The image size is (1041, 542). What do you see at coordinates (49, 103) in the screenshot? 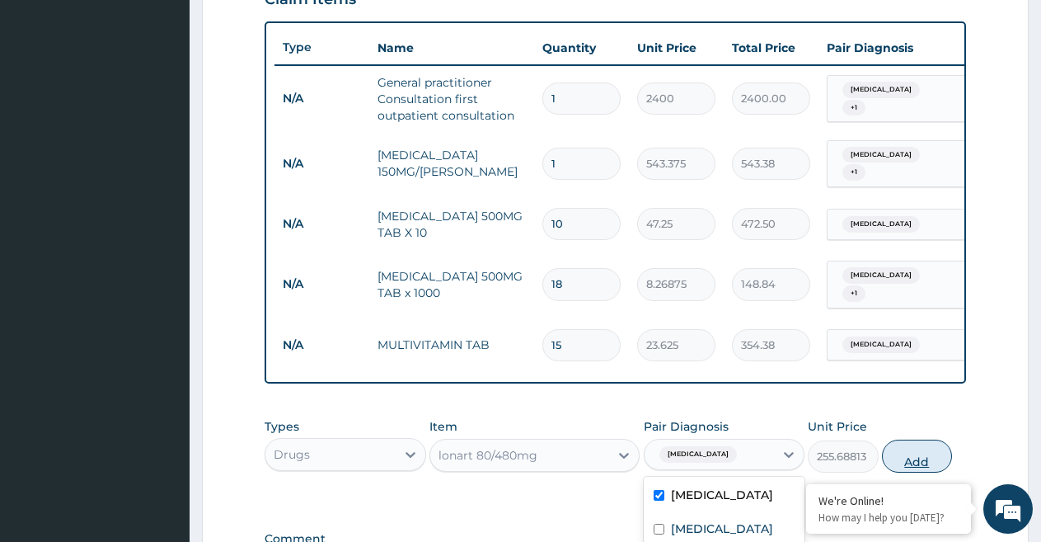
I see `img: d_794563401_company_1708531726252_794563401` at bounding box center [49, 103].